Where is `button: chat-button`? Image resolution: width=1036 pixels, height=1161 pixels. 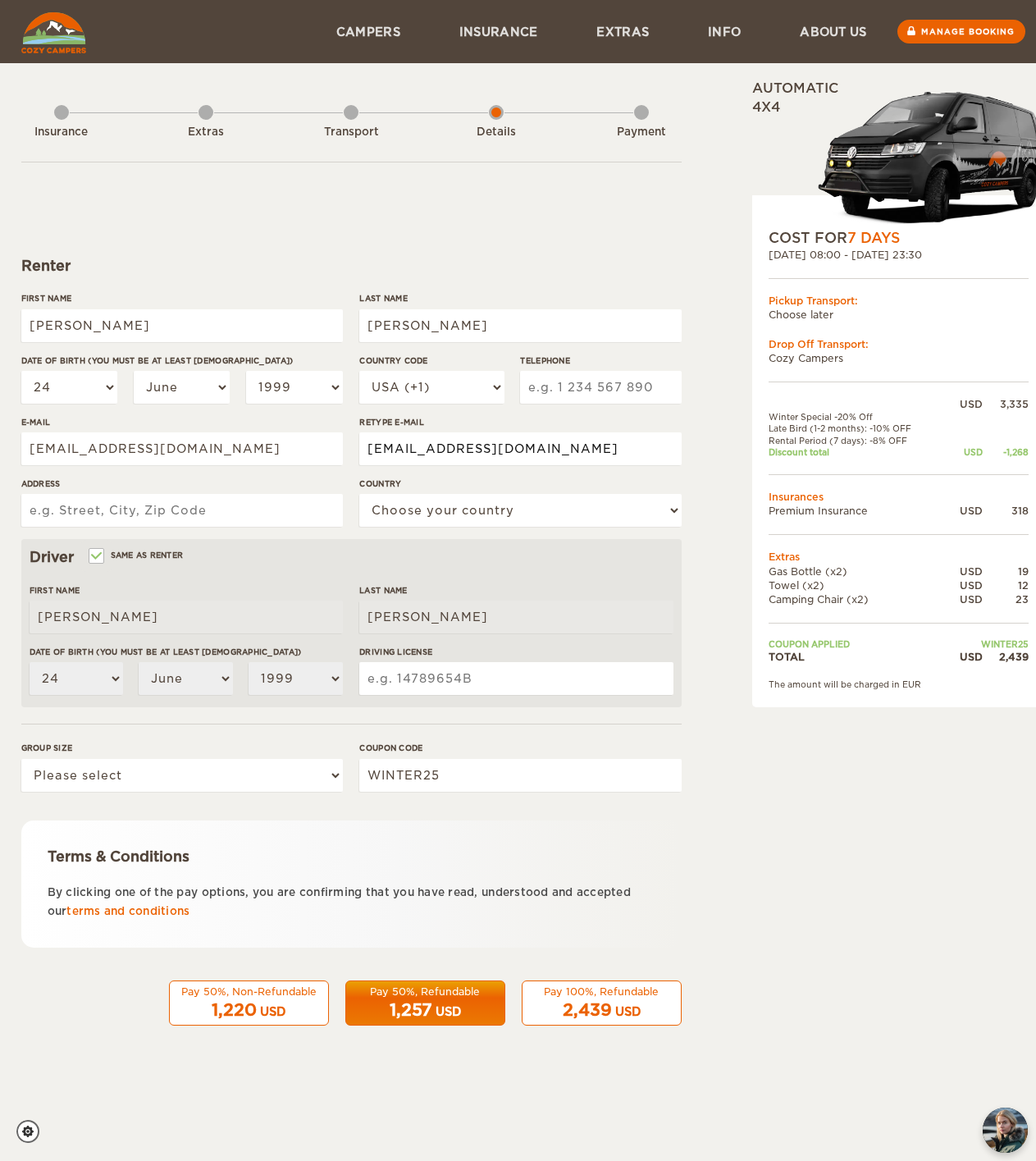 button: chat-button is located at coordinates (1005, 1130).